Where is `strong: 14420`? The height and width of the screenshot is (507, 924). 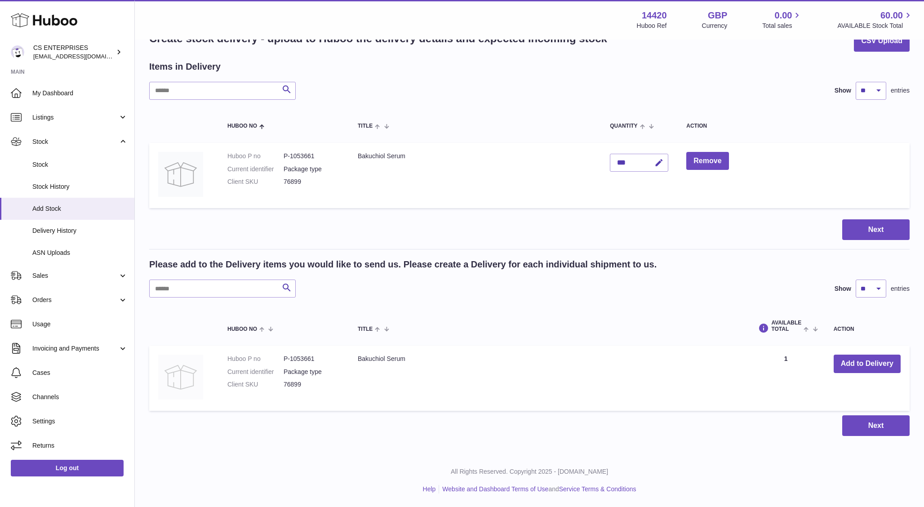 strong: 14420 is located at coordinates (655, 15).